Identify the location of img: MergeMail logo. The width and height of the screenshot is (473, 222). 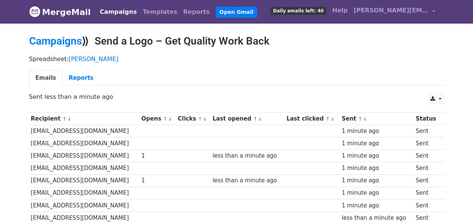
(35, 12).